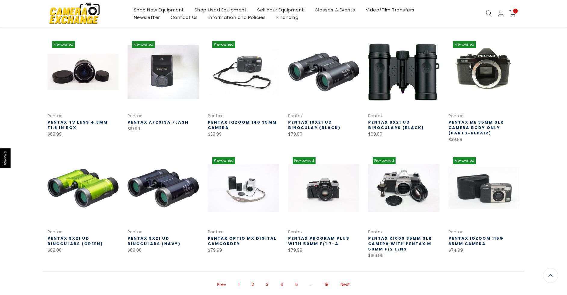 The image size is (567, 295). What do you see at coordinates (400, 243) in the screenshot?
I see `a: Pentax K1000 35mm SLR Camera with Pentax M 50mm f/2 Lens` at bounding box center [400, 243].